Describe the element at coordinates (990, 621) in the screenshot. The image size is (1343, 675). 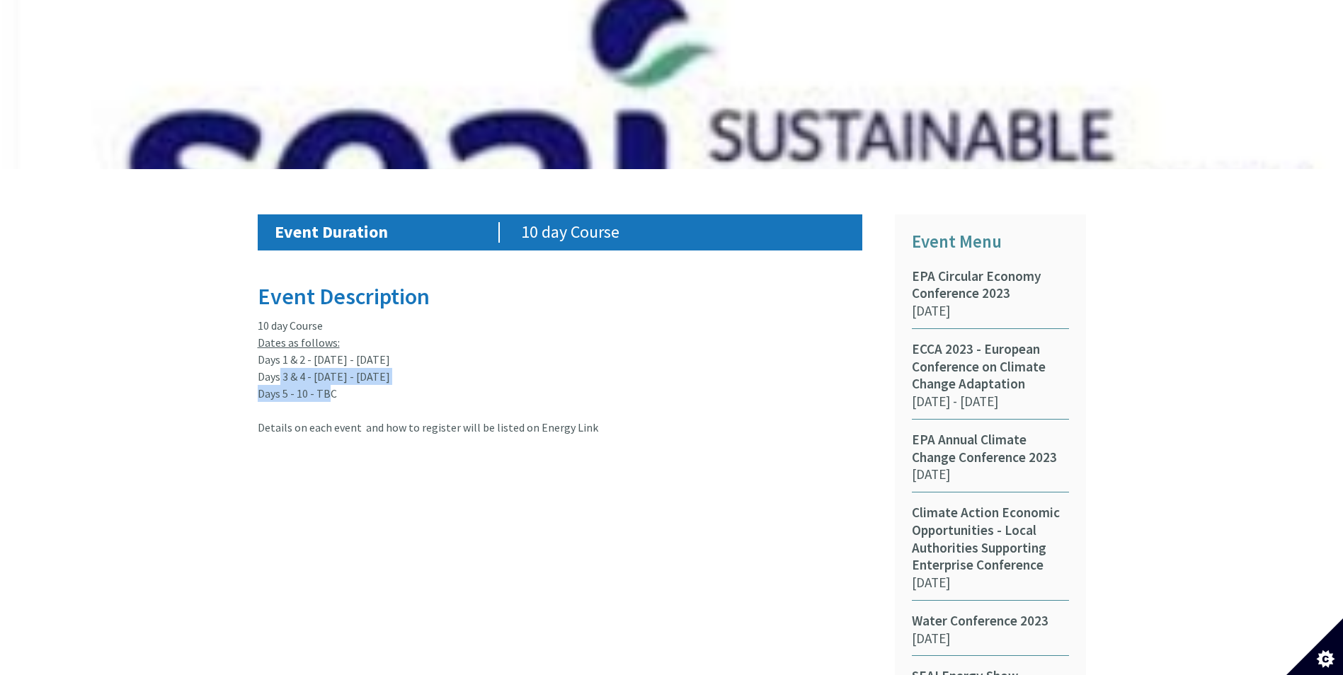
I see `span: Water Conference 2023` at that location.